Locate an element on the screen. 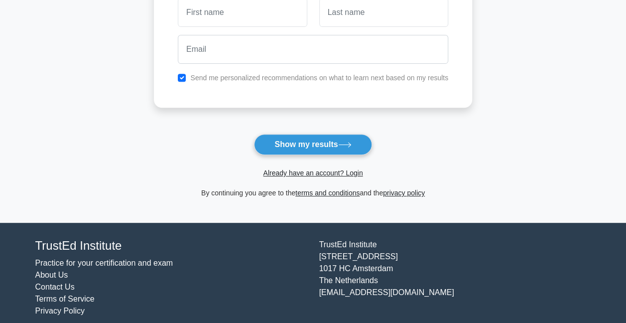 The image size is (626, 323). a: Privacy Policy is located at coordinates (60, 310).